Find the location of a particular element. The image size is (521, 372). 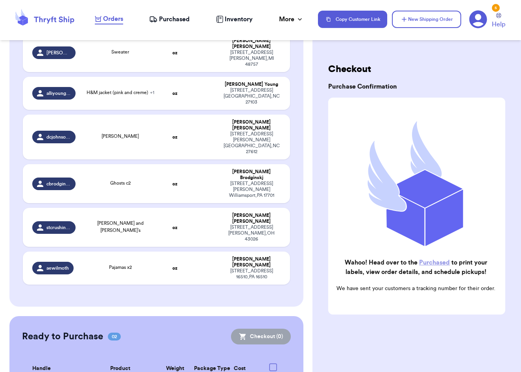

a: Inventory is located at coordinates (234, 19).